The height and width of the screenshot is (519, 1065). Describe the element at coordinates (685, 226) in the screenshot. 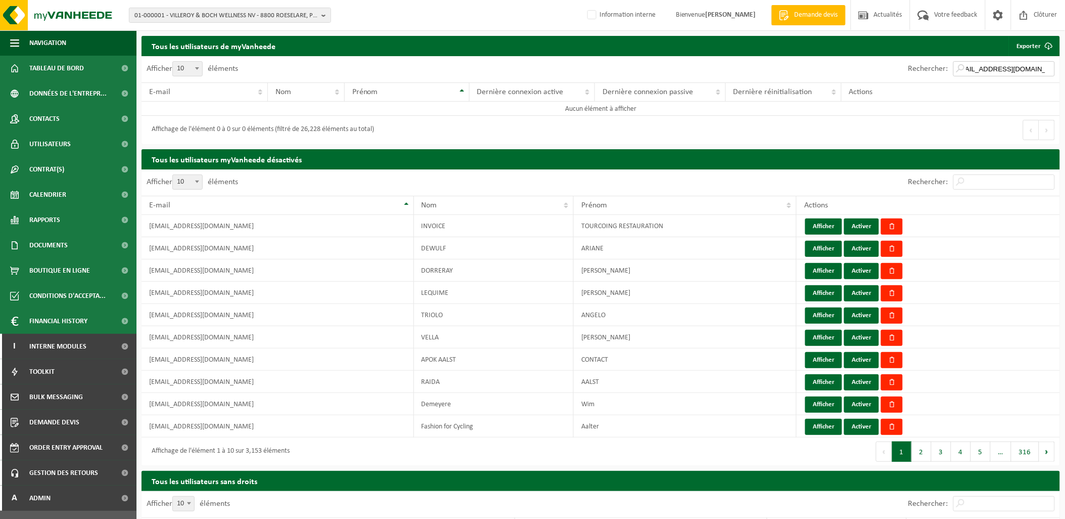

I see `td: TOURCOING RESTAURATION` at that location.